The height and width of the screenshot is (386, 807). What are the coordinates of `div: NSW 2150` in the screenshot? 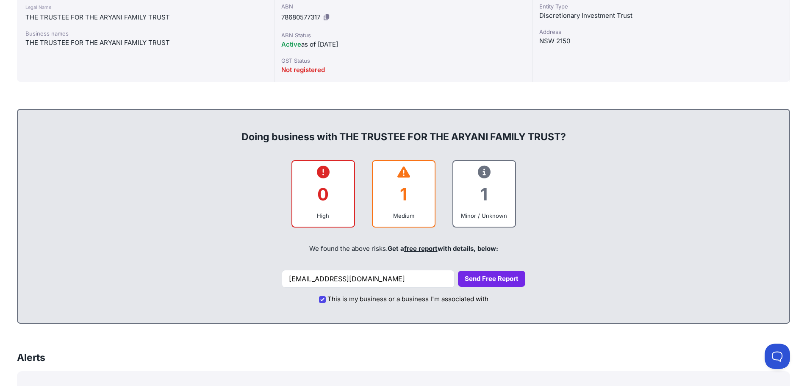 It's located at (661, 41).